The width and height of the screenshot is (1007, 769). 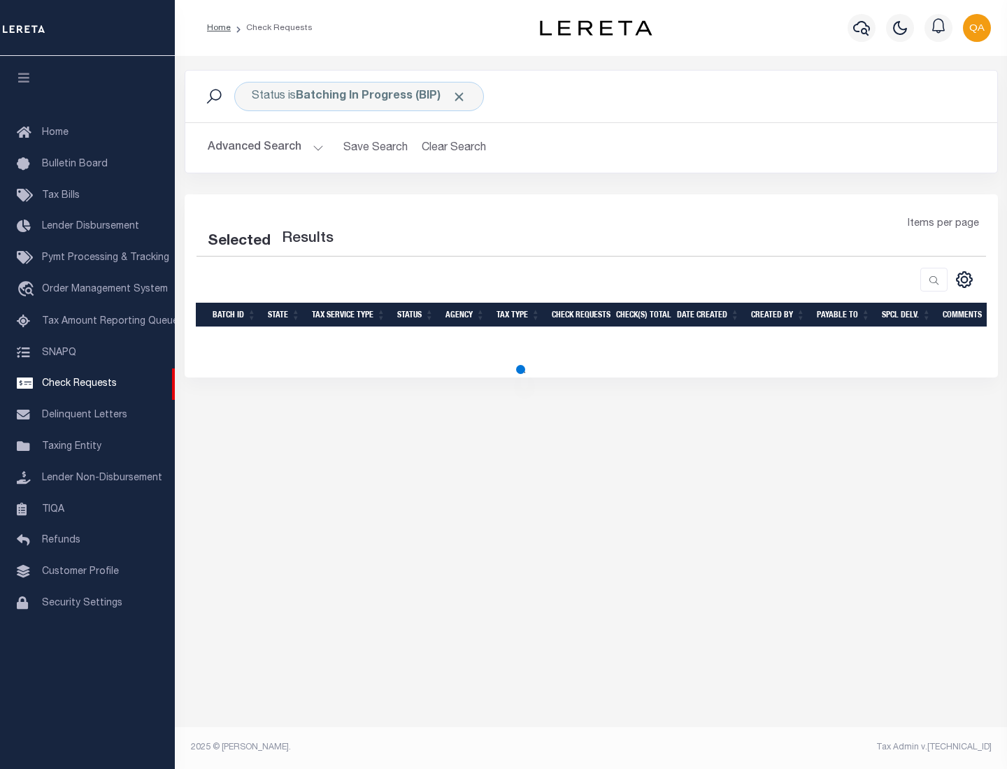 I want to click on div: Selected, so click(x=239, y=242).